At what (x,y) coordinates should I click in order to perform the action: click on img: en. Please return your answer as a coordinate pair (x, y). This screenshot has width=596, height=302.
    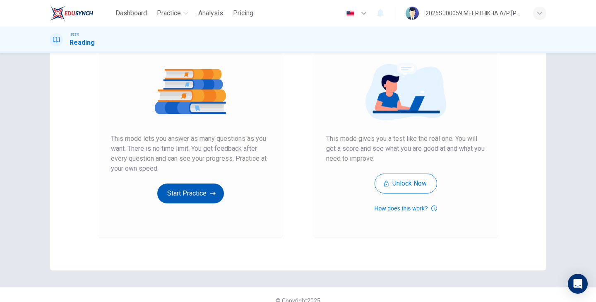
    Looking at the image, I should click on (350, 13).